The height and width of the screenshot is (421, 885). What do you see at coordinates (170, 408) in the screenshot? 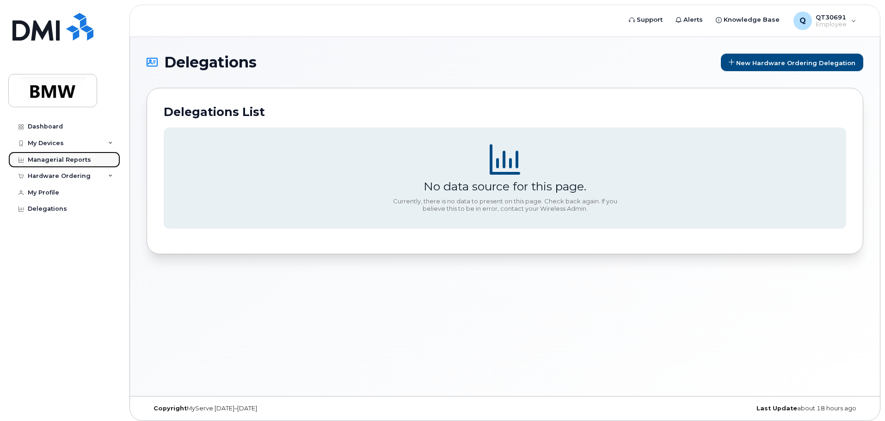
I see `strong: Copyright` at bounding box center [170, 408].